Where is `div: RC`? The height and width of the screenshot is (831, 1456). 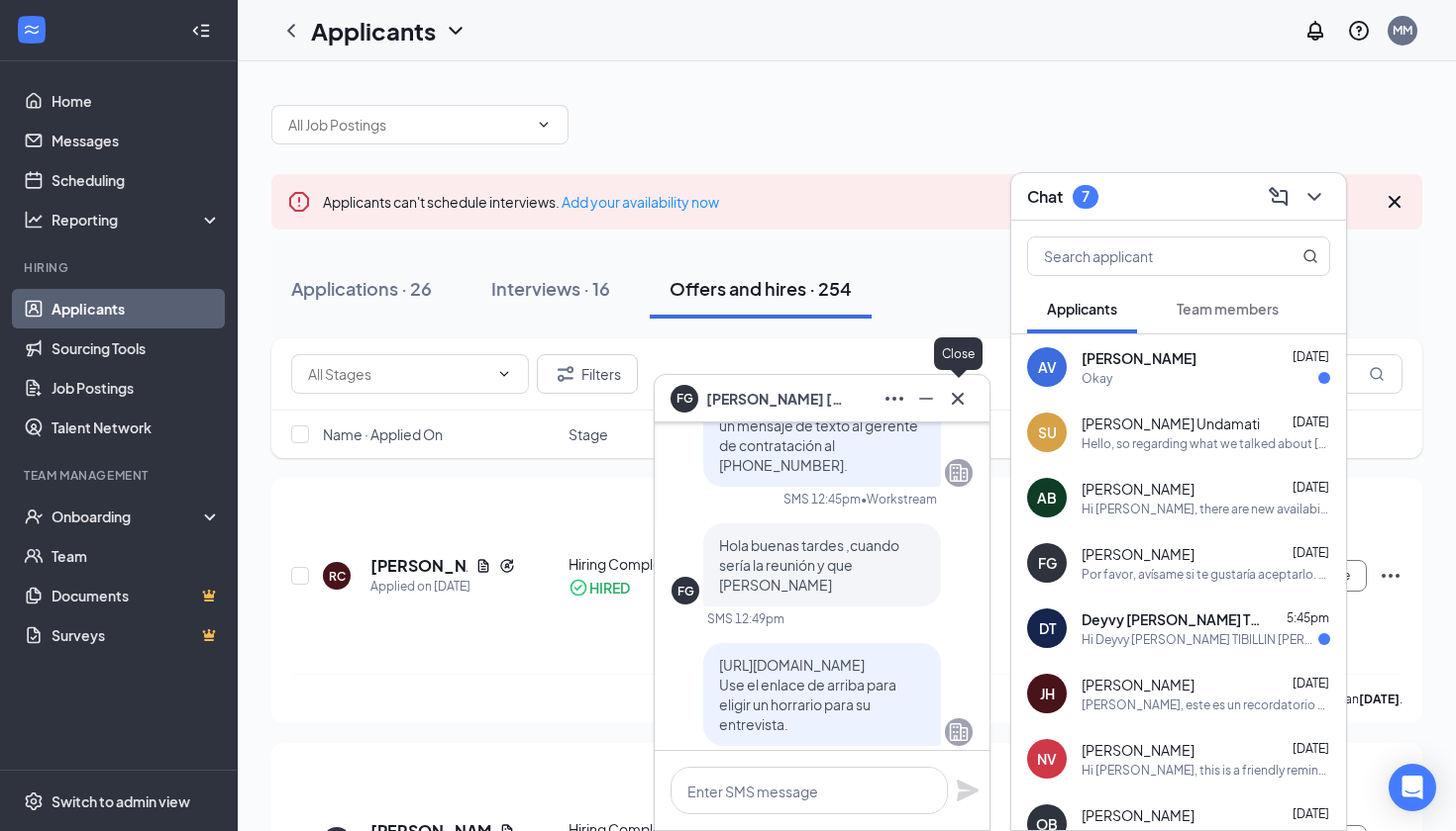 div: RC is located at coordinates (337, 576).